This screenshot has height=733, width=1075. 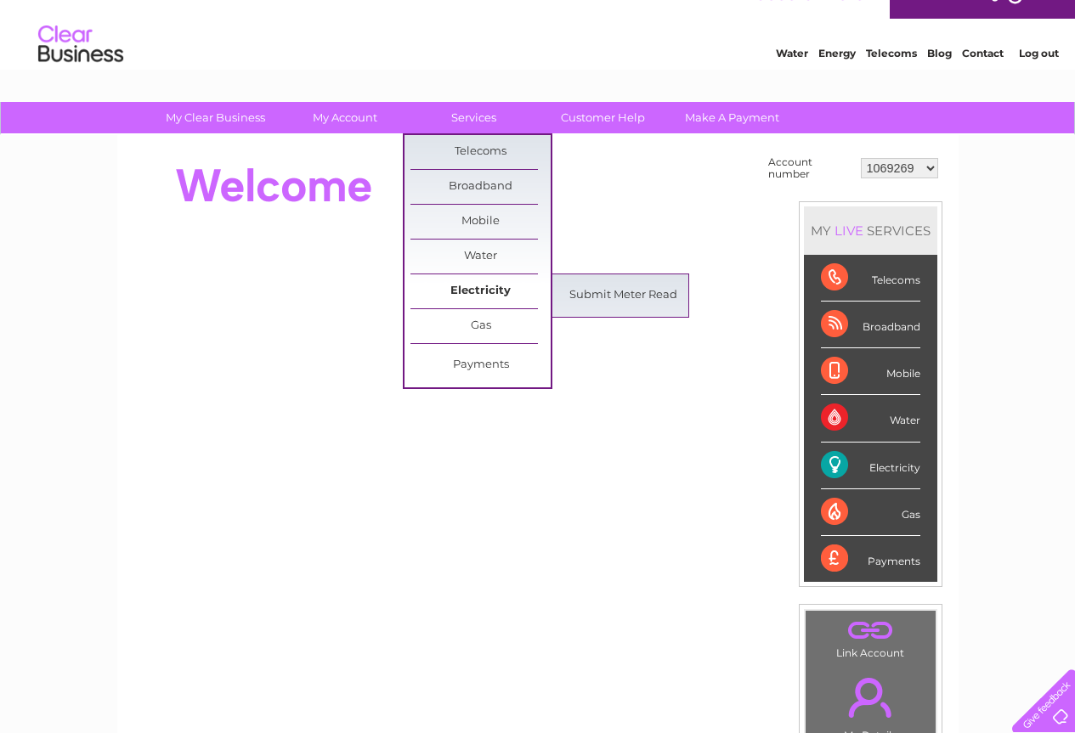 What do you see at coordinates (81, 70) in the screenshot?
I see `img: logo.png` at bounding box center [81, 70].